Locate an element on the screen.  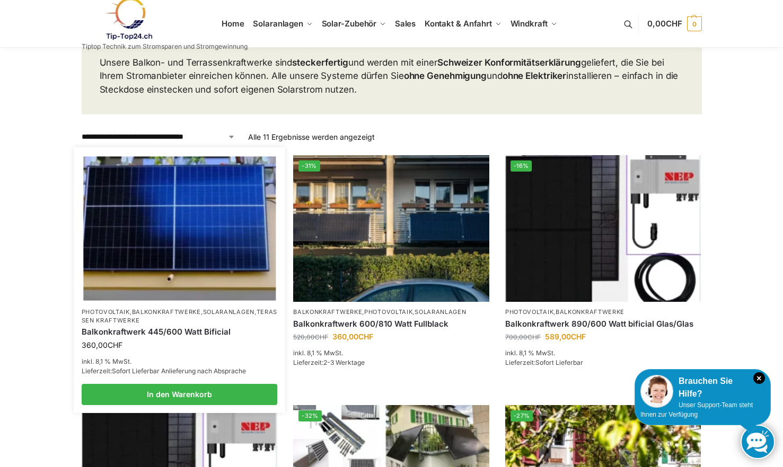
a: In den Warenkorb legen: „Balkonkraftwerk 445/600 Watt Bificial“ is located at coordinates (180, 395).